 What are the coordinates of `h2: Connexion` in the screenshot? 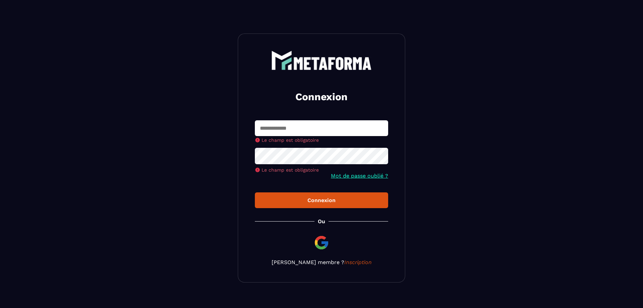 It's located at (321, 97).